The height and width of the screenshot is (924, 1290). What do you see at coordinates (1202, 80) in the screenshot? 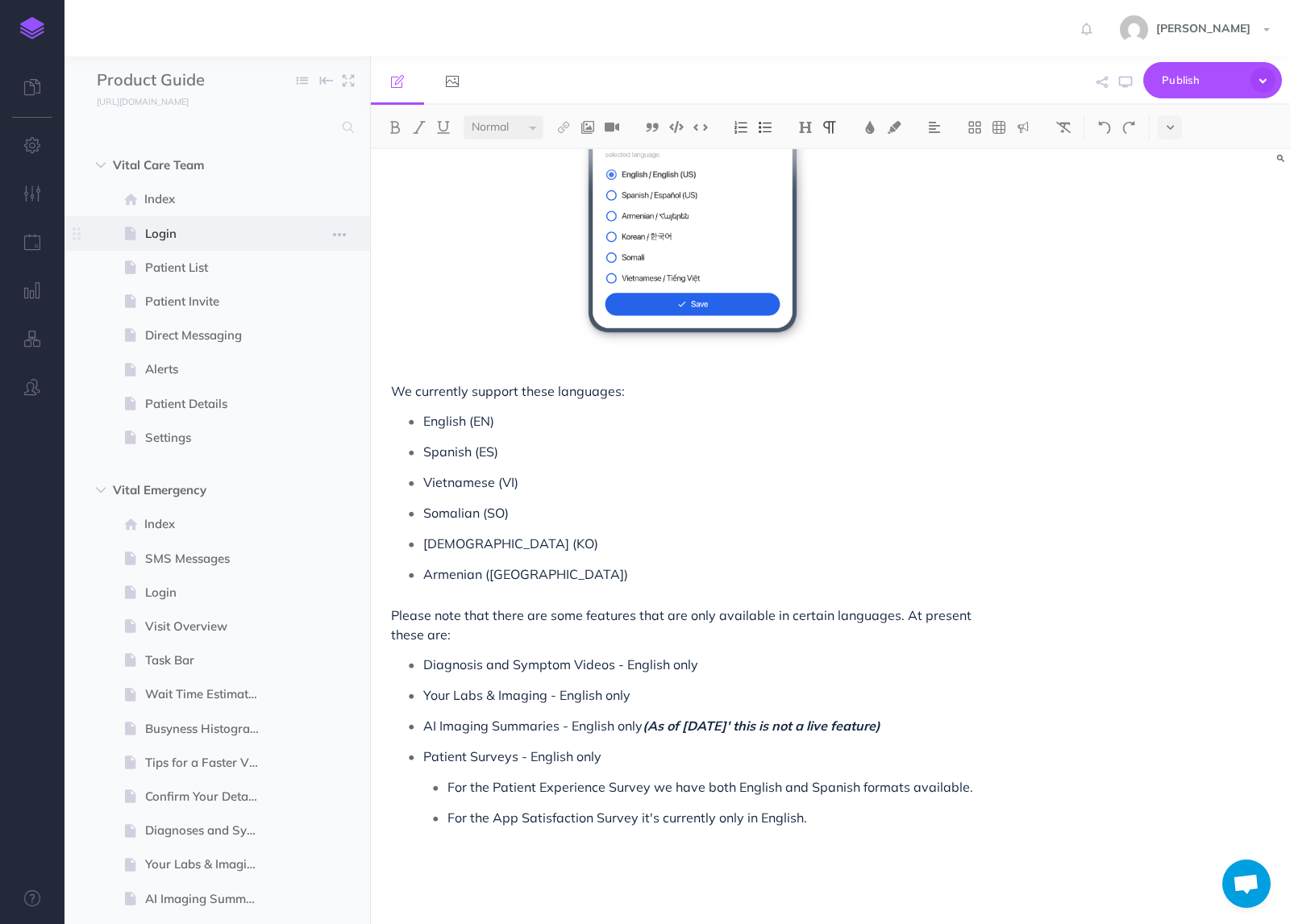
I see `span: Publish` at bounding box center [1202, 80].